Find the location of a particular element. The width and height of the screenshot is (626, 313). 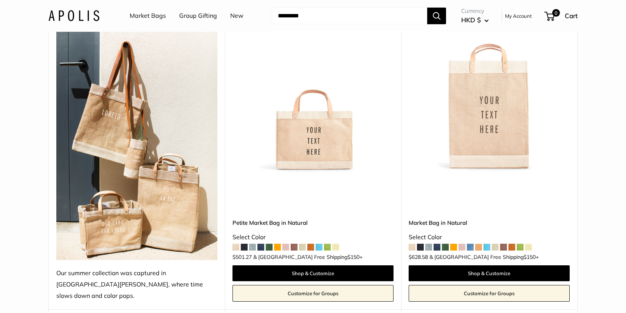

a: 0 Cart is located at coordinates (562, 16).